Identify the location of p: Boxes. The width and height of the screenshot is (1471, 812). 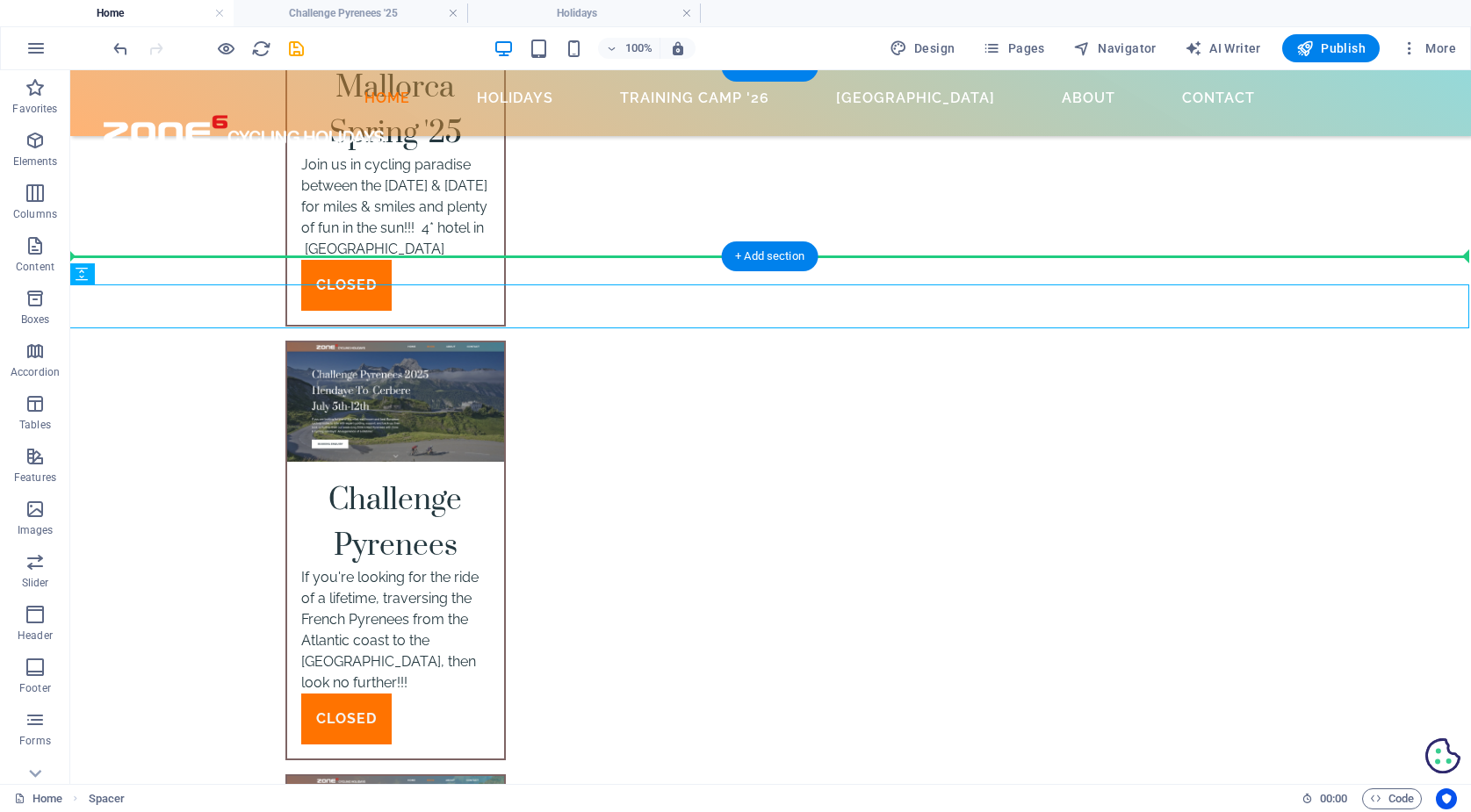
(36, 320).